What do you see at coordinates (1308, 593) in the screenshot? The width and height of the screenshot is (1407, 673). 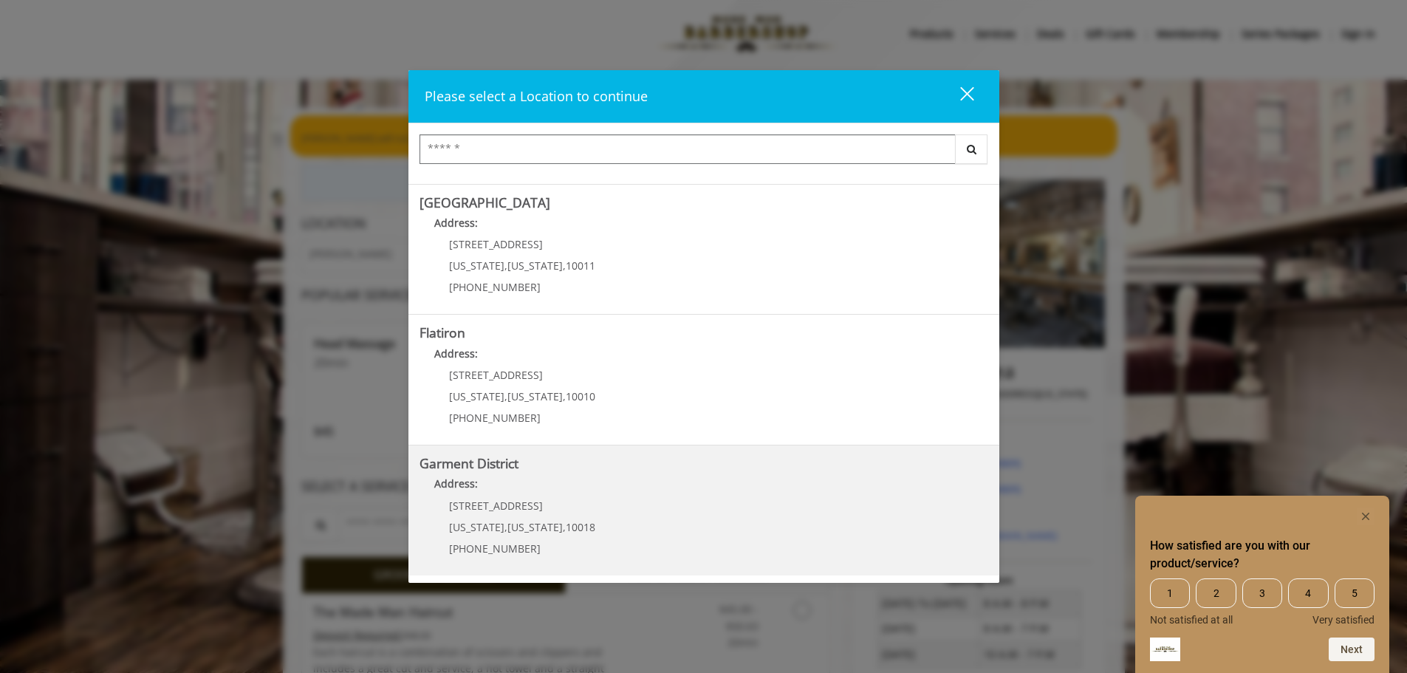 I see `span: 4` at bounding box center [1308, 593].